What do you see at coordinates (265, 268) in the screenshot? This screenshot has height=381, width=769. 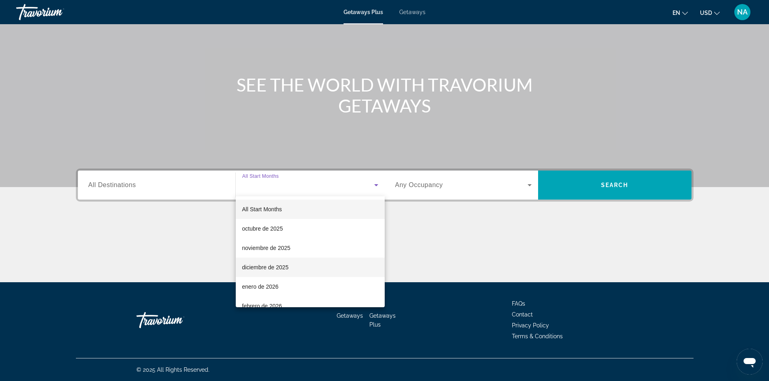 I see `span: diciembre de 2025` at bounding box center [265, 268].